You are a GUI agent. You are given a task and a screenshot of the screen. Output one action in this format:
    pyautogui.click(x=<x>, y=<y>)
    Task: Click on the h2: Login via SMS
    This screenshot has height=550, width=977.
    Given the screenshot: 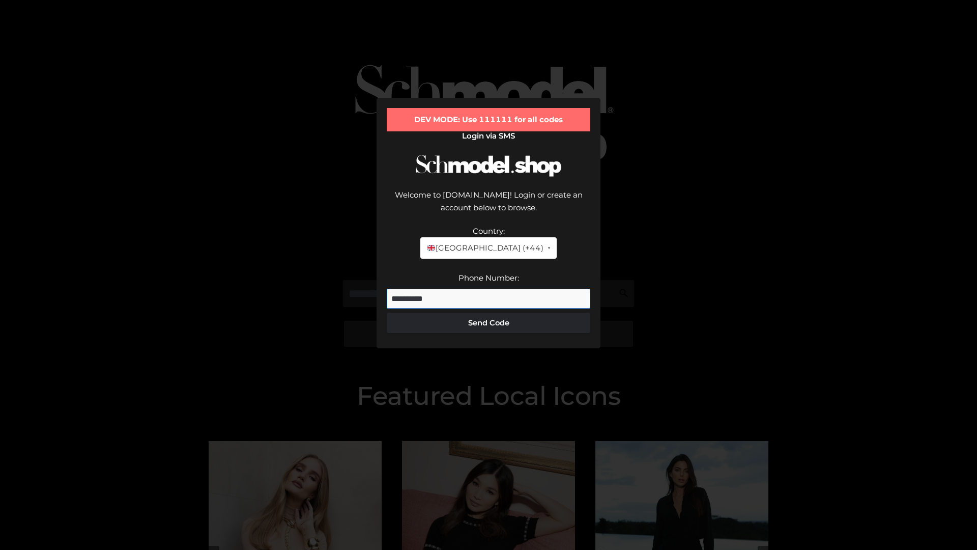 What is the action you would take?
    pyautogui.click(x=489, y=136)
    